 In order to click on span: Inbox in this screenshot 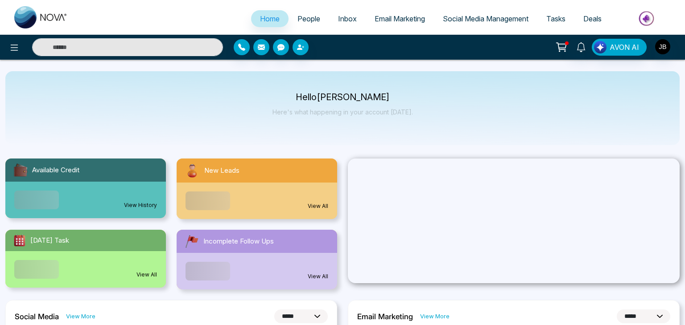, I will do `click(347, 19)`.